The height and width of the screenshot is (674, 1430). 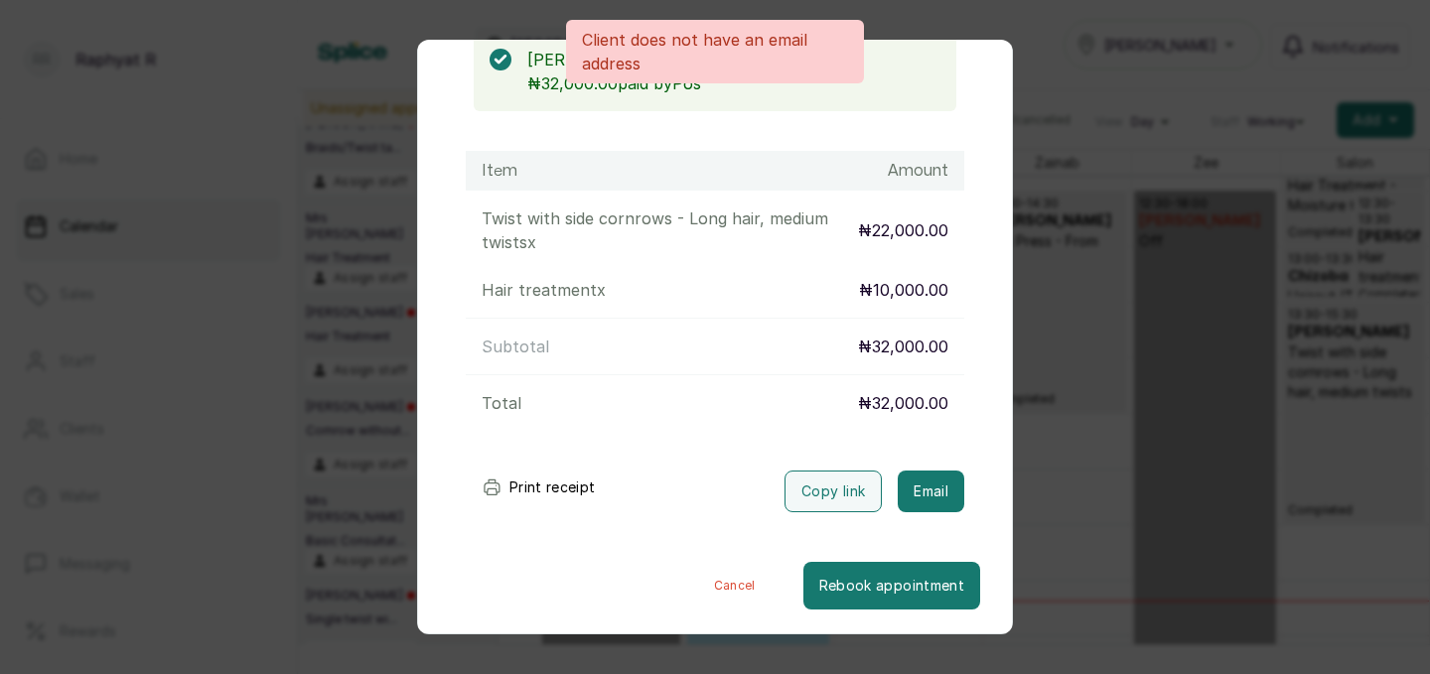 What do you see at coordinates (502, 403) in the screenshot?
I see `p: Total` at bounding box center [502, 403].